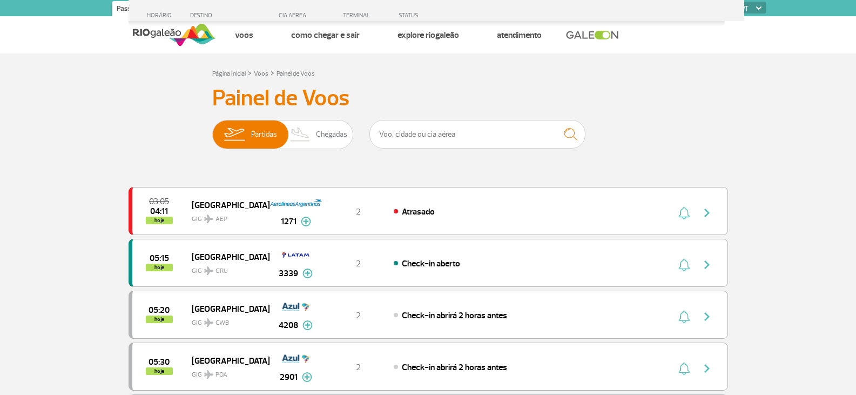 Image resolution: width=856 pixels, height=395 pixels. Describe the element at coordinates (161, 15) in the screenshot. I see `div: HORÁRIO` at that location.